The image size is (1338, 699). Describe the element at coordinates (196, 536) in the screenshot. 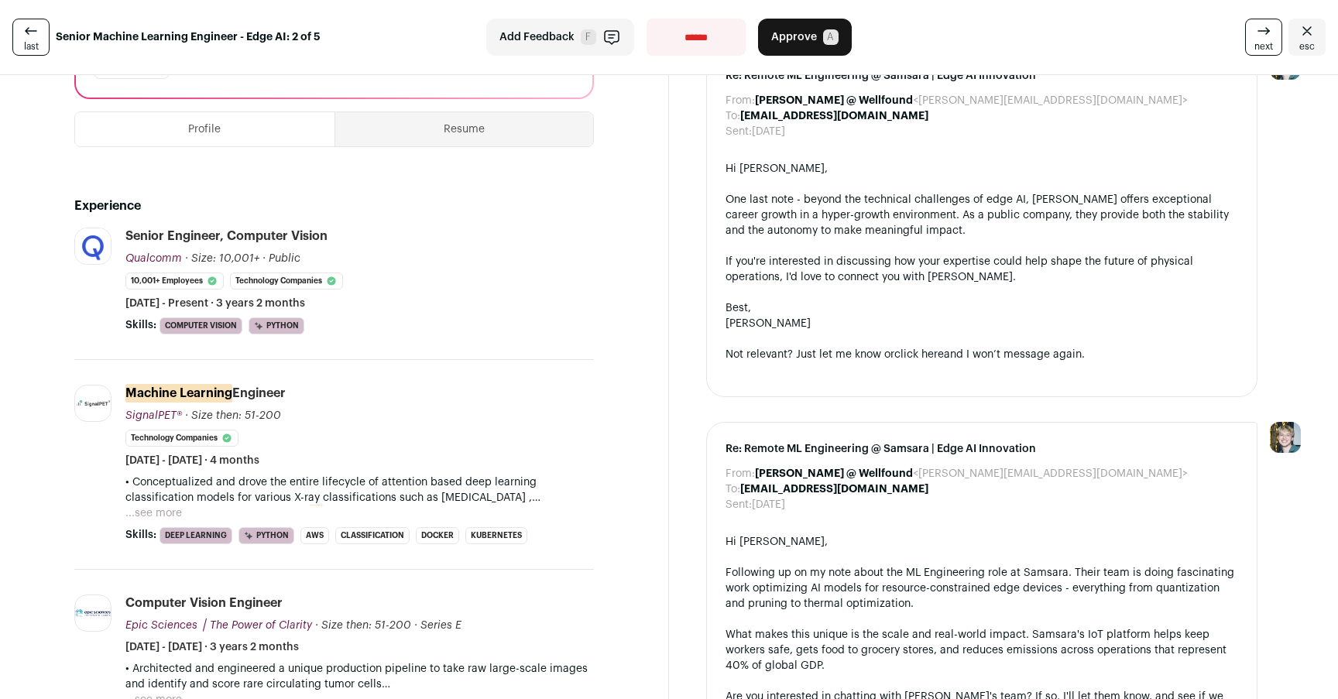

I see `li: Deep Learning` at that location.